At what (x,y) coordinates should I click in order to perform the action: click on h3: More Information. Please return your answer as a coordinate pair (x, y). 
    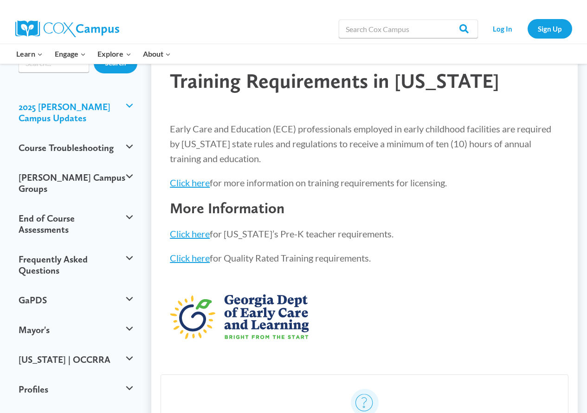
    Looking at the image, I should click on (364, 208).